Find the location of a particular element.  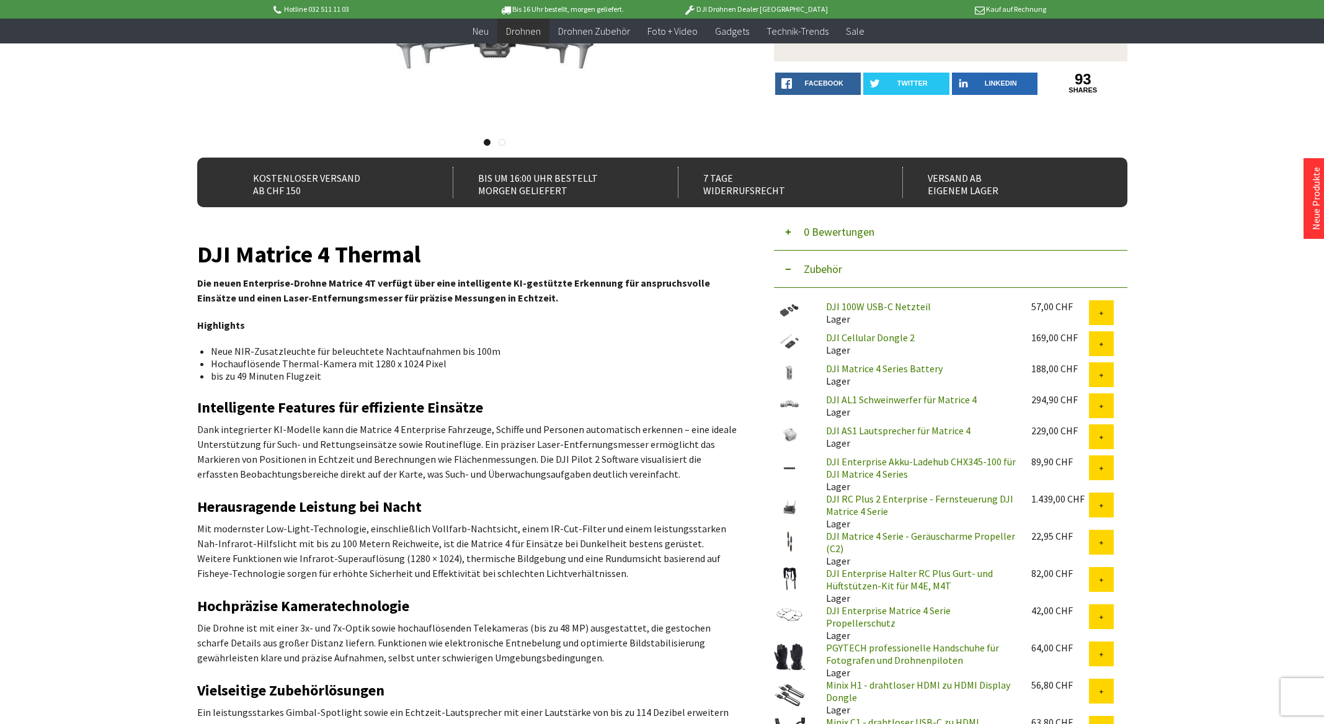

a: LinkedIn is located at coordinates (995, 84).